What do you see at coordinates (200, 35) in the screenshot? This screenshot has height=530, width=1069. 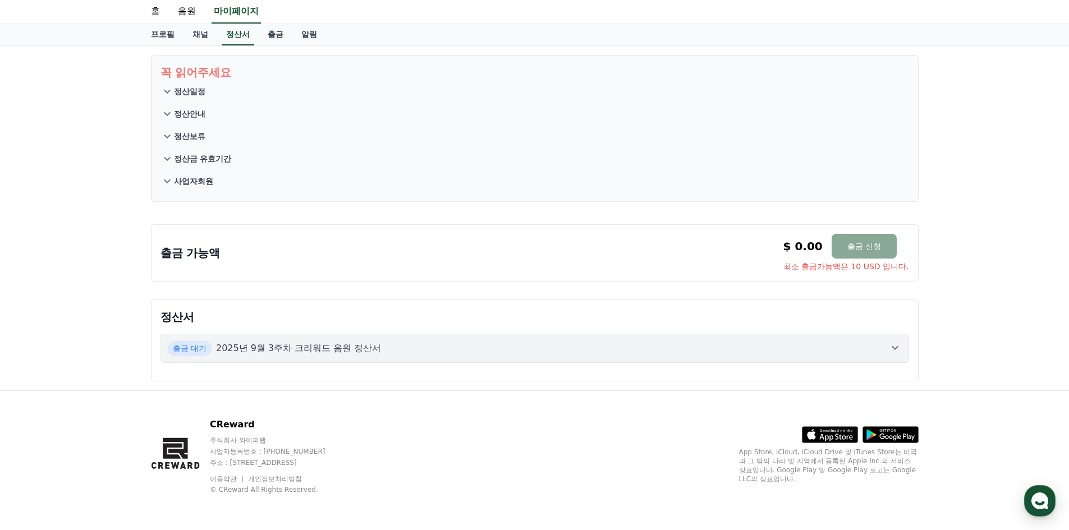 I see `a: 채널` at bounding box center [200, 35].